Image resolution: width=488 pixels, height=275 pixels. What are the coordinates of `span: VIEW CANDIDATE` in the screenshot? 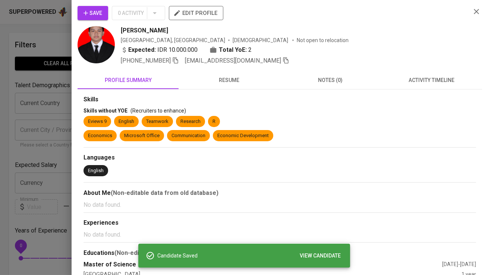 It's located at (320, 256).